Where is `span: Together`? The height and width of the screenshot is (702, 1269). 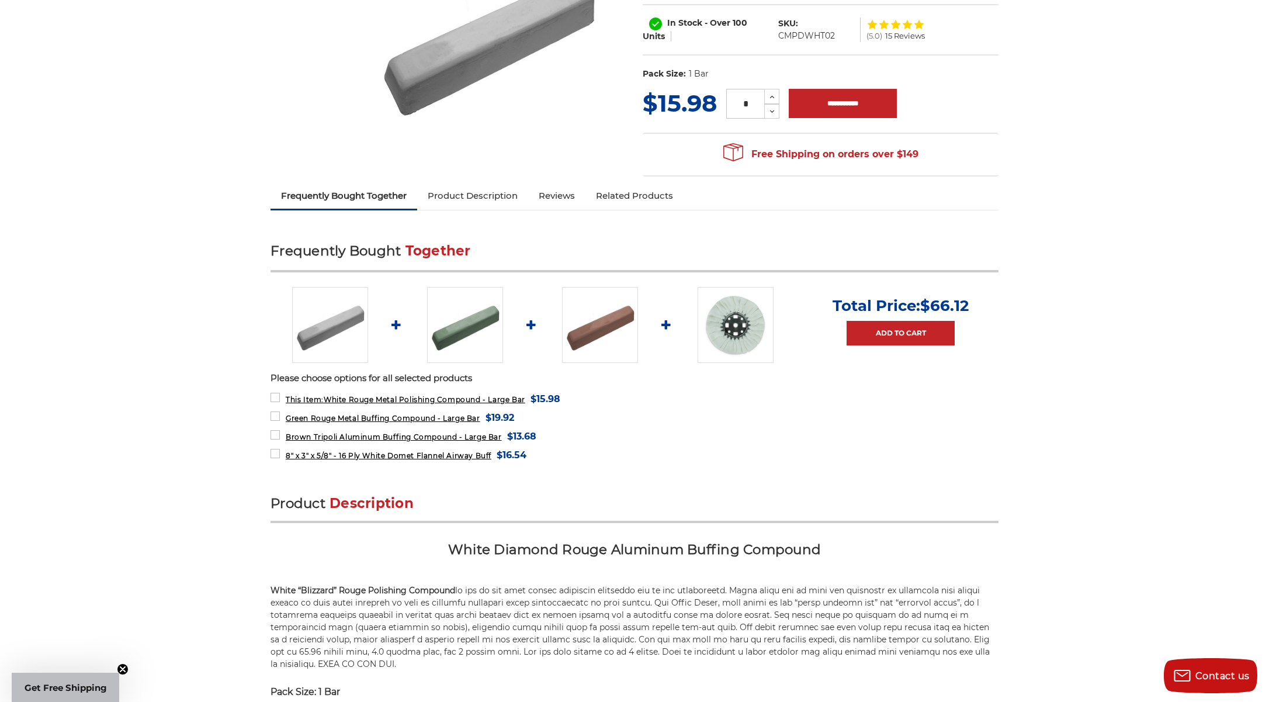 span: Together is located at coordinates (438, 251).